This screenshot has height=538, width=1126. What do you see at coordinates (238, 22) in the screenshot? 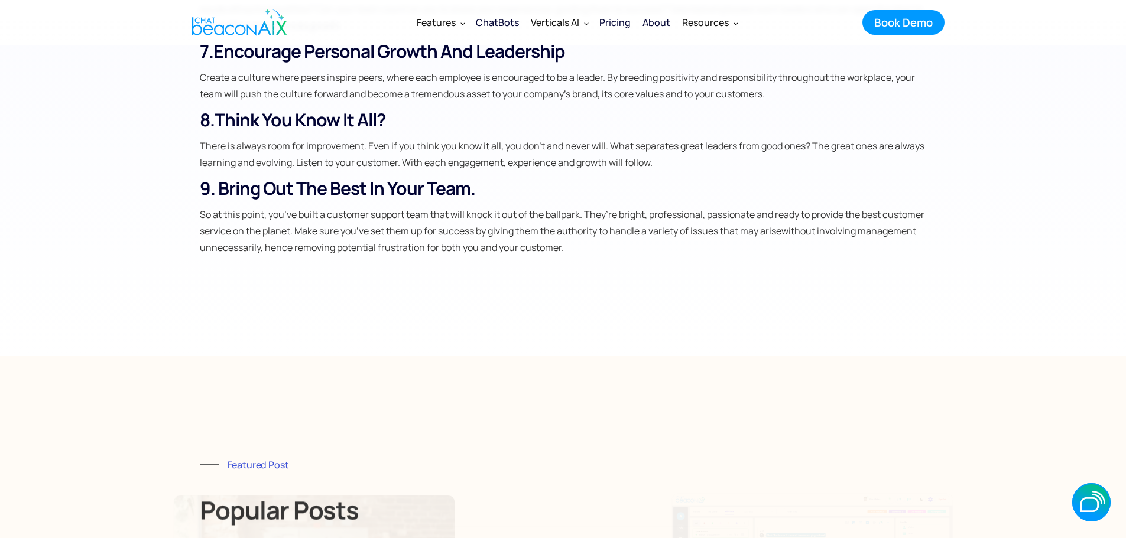
I see `a: home` at bounding box center [238, 22].